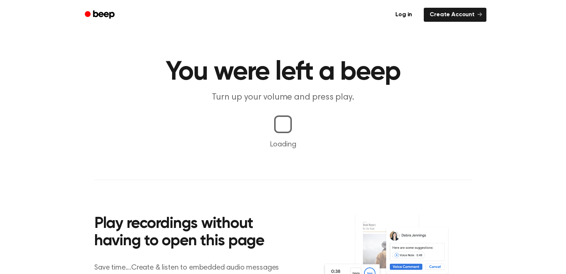  I want to click on h2: Play recordings without having to open this page, so click(193, 232).